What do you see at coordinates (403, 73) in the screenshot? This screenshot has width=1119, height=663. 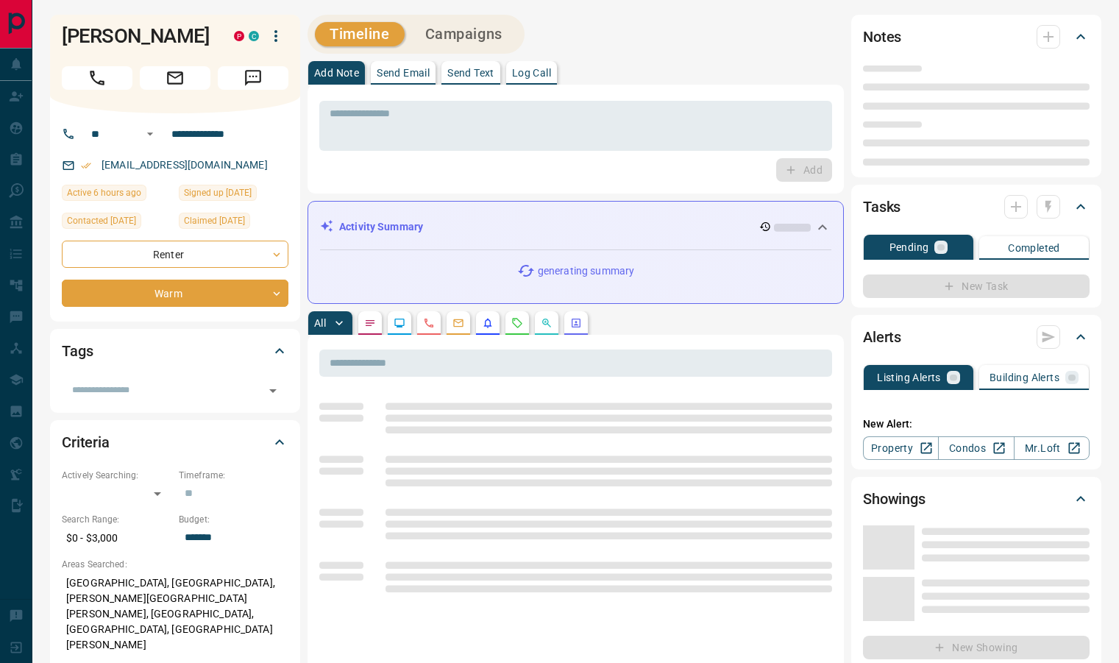 I see `p: Send Email` at bounding box center [403, 73].